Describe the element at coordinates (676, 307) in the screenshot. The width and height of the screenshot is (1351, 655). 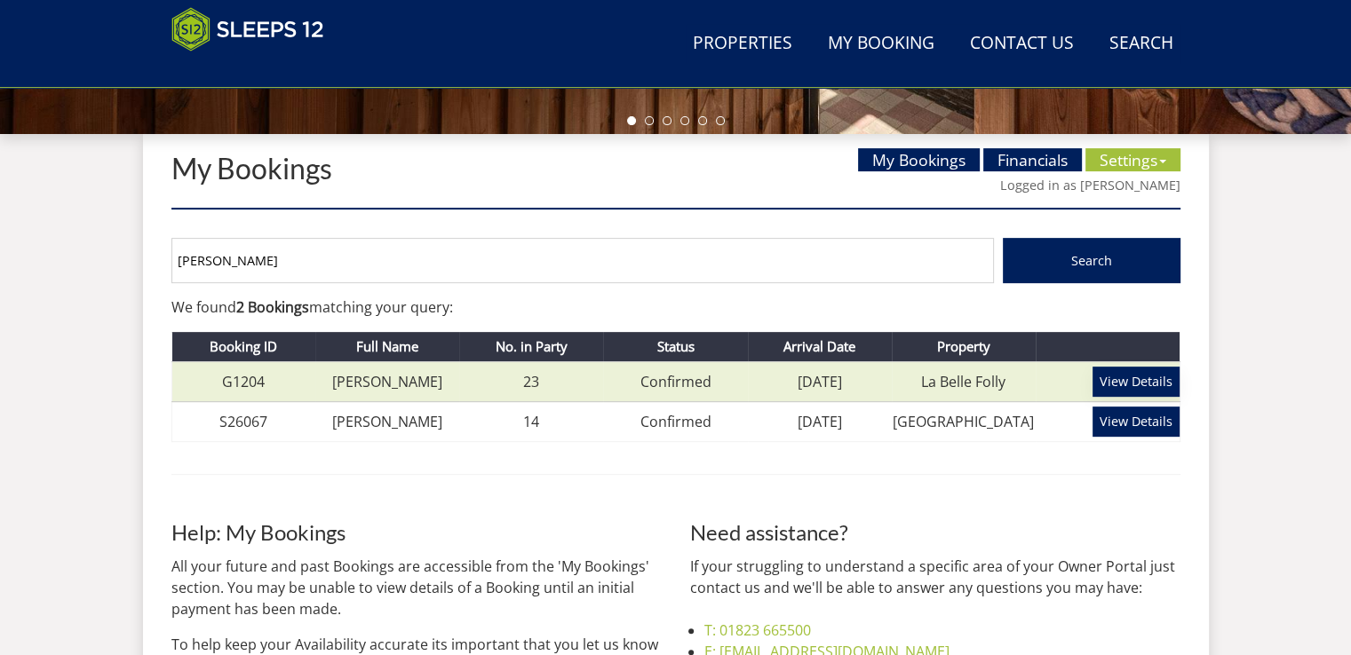
I see `p: We found matching your query:` at that location.